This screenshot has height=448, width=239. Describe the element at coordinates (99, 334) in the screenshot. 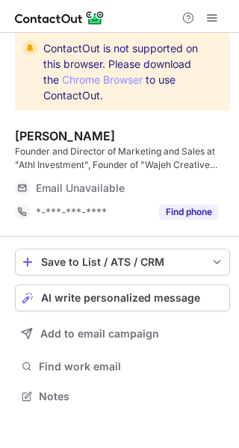

I see `span: Add to email campaign` at that location.